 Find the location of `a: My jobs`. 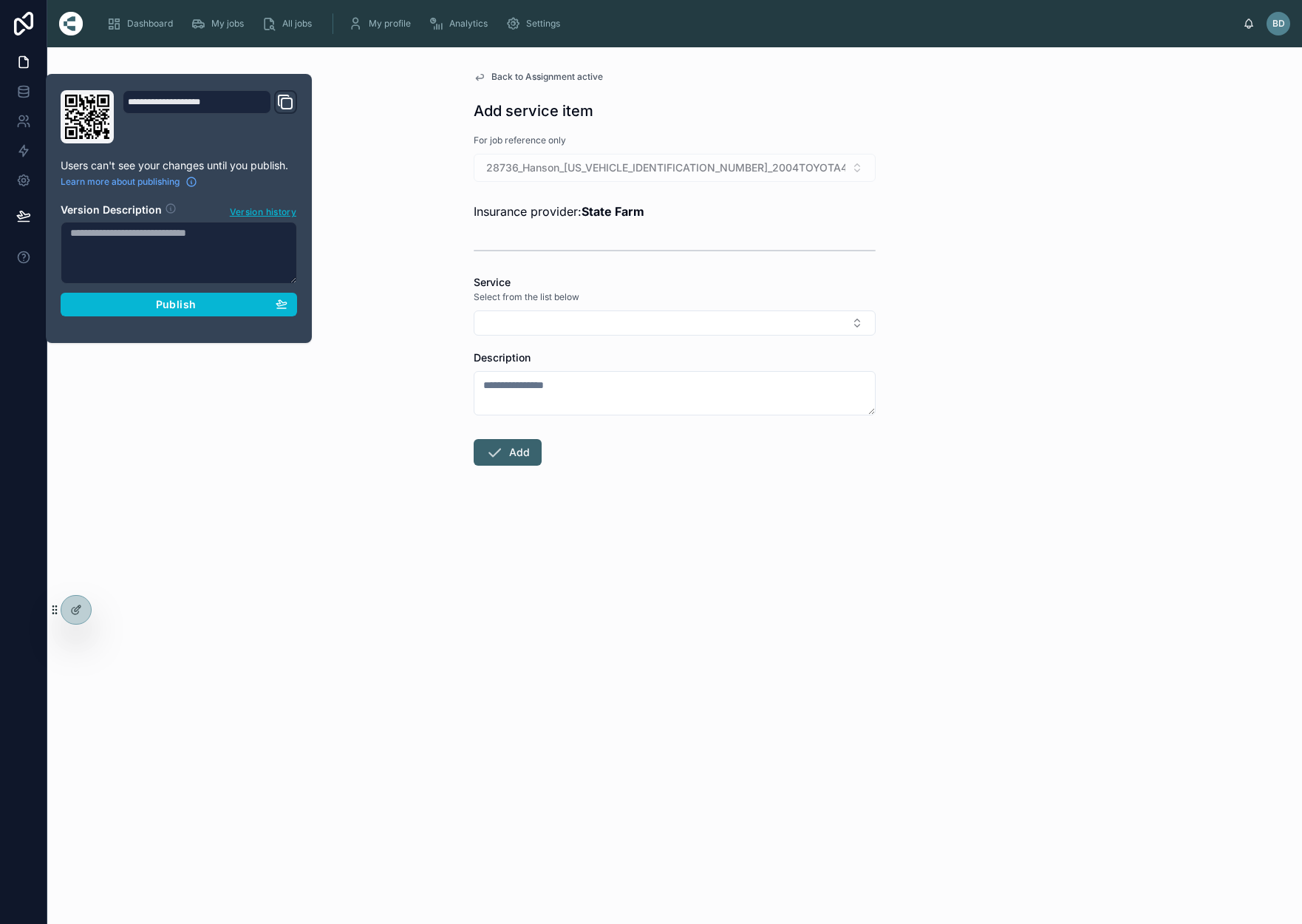

a: My jobs is located at coordinates (220, 24).